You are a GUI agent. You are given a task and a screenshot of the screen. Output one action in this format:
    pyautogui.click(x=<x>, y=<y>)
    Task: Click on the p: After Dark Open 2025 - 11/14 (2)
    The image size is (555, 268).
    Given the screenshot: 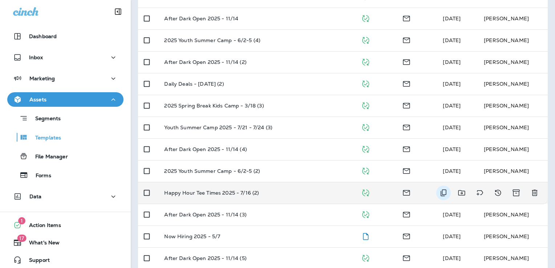 What is the action you would take?
    pyautogui.click(x=205, y=62)
    